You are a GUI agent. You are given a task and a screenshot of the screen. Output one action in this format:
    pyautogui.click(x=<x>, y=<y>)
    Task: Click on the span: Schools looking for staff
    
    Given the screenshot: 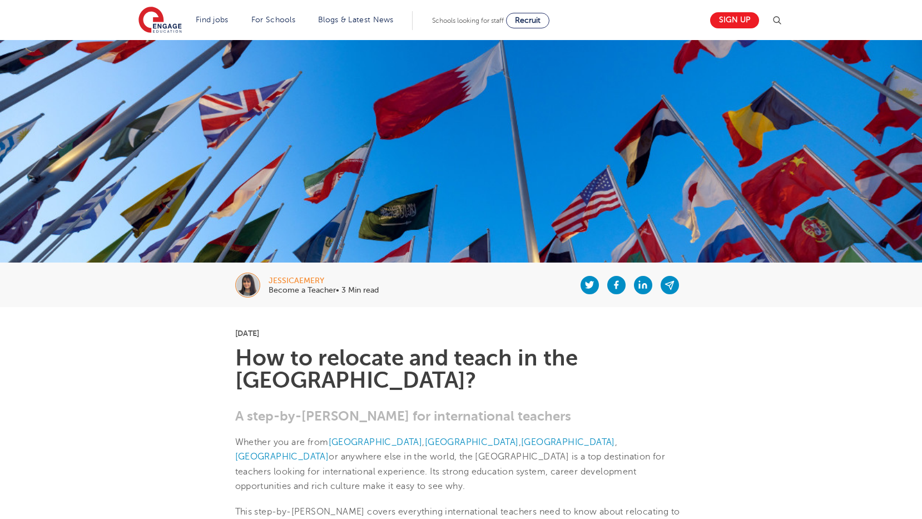 What is the action you would take?
    pyautogui.click(x=468, y=21)
    